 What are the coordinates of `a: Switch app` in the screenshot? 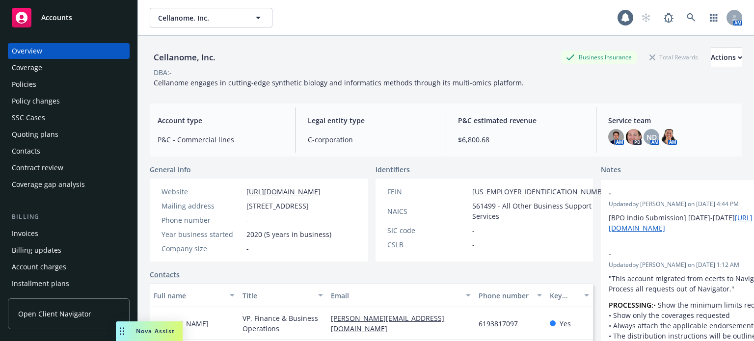 It's located at (713, 18).